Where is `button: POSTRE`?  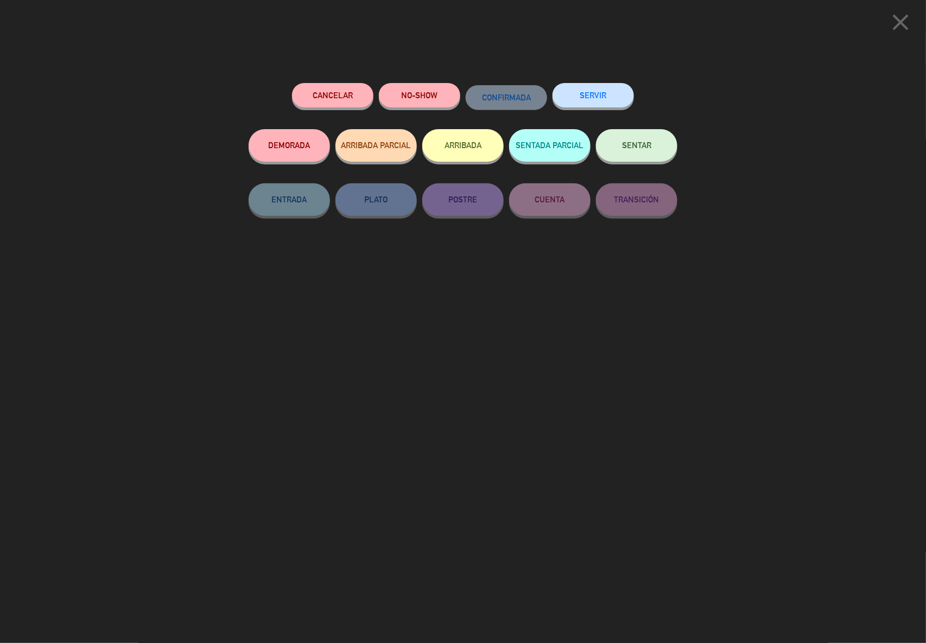
button: POSTRE is located at coordinates (463, 200).